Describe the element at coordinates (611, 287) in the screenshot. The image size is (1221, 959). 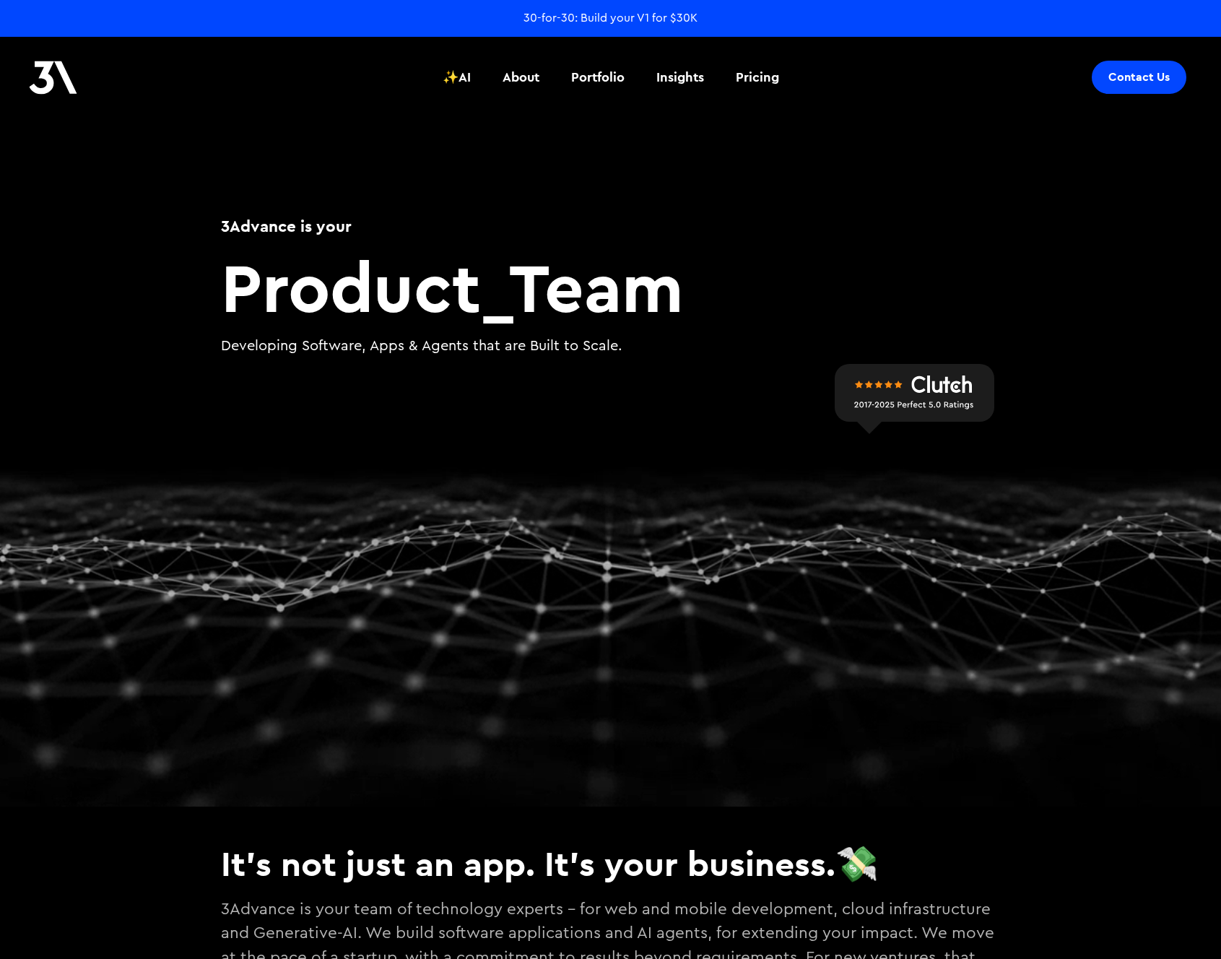
I see `h2: Team` at that location.